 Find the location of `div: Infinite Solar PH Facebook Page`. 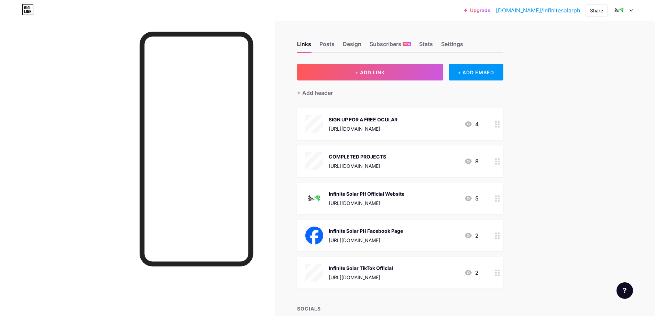

div: Infinite Solar PH Facebook Page is located at coordinates (366, 231).